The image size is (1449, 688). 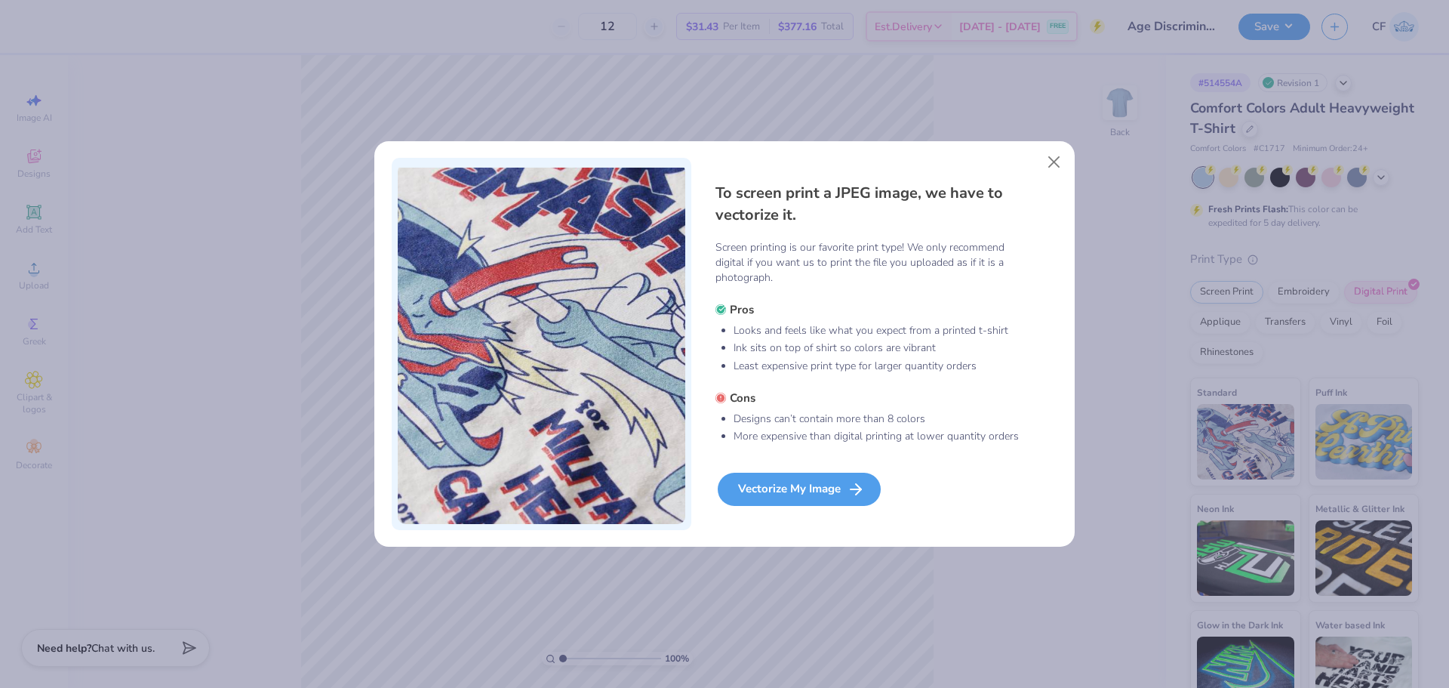 I want to click on h5: Cons, so click(x=868, y=398).